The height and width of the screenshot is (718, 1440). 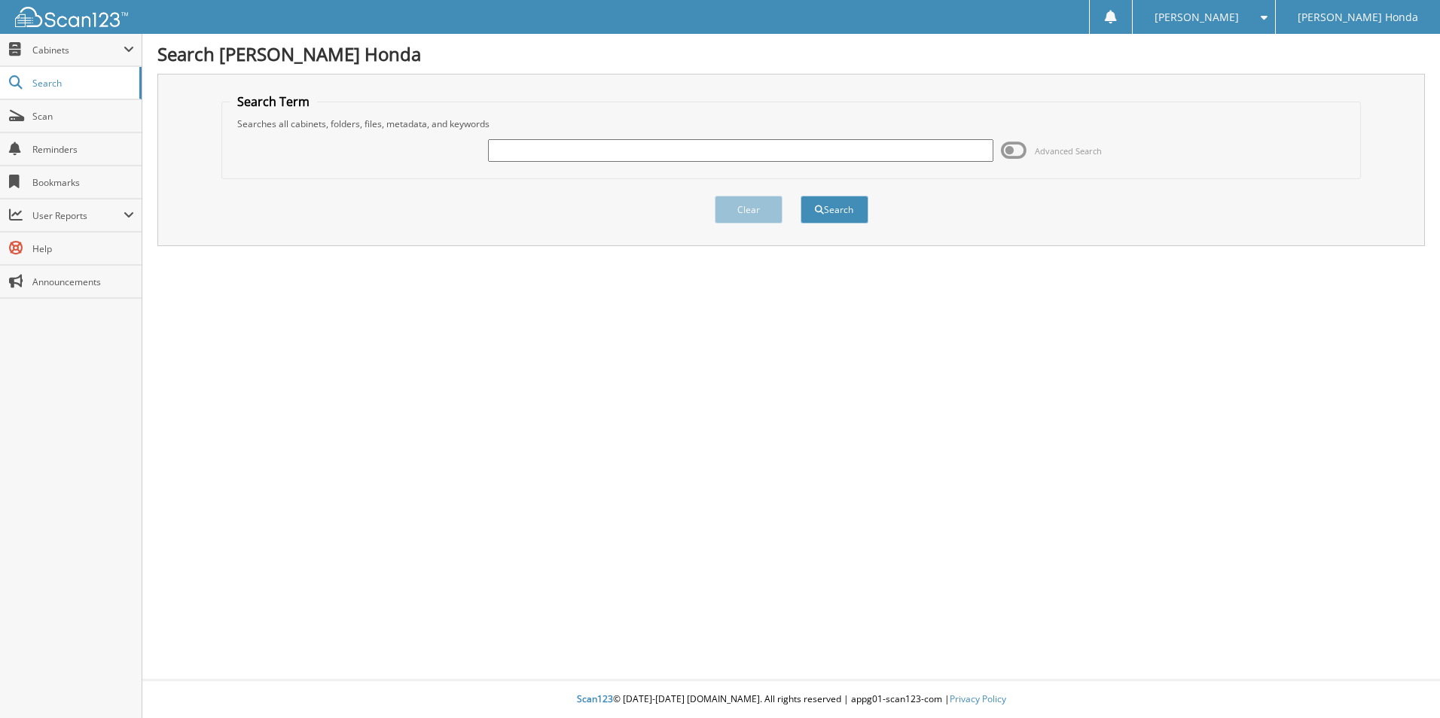 What do you see at coordinates (749, 209) in the screenshot?
I see `button: Clear` at bounding box center [749, 209].